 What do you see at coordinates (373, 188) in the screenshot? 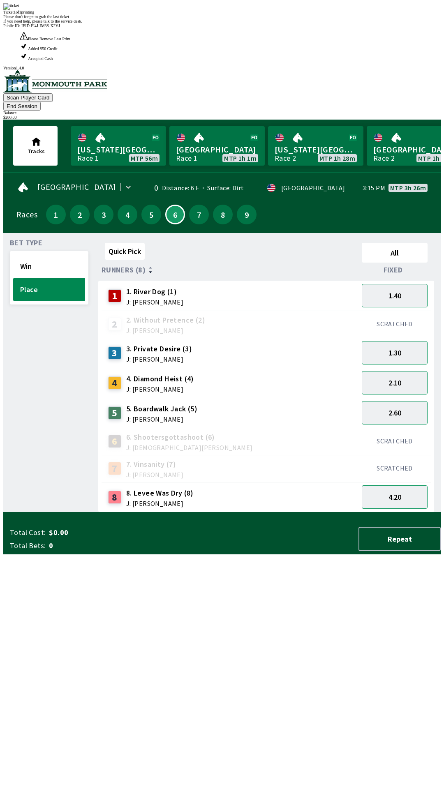
I see `span: 3:15 PM` at bounding box center [373, 188].